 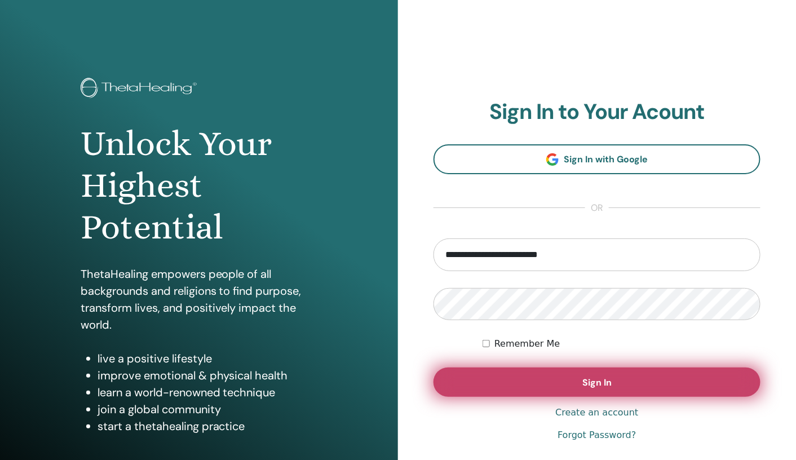 What do you see at coordinates (597, 159) in the screenshot?
I see `a: Sign In with Google` at bounding box center [597, 159].